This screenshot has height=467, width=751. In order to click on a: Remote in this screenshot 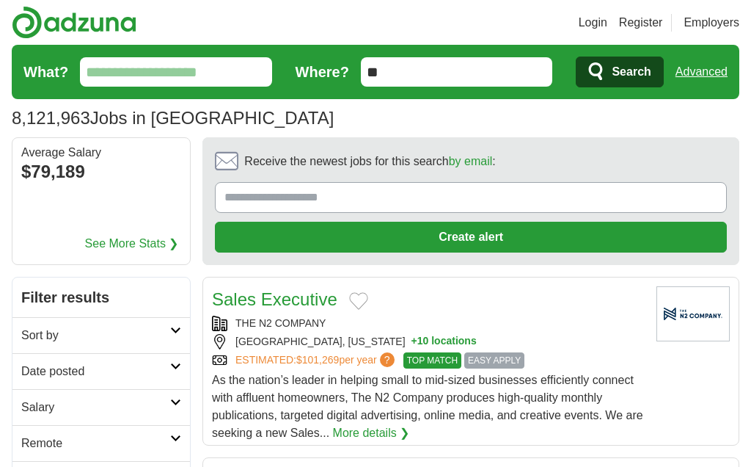, I will do `click(101, 442)`.